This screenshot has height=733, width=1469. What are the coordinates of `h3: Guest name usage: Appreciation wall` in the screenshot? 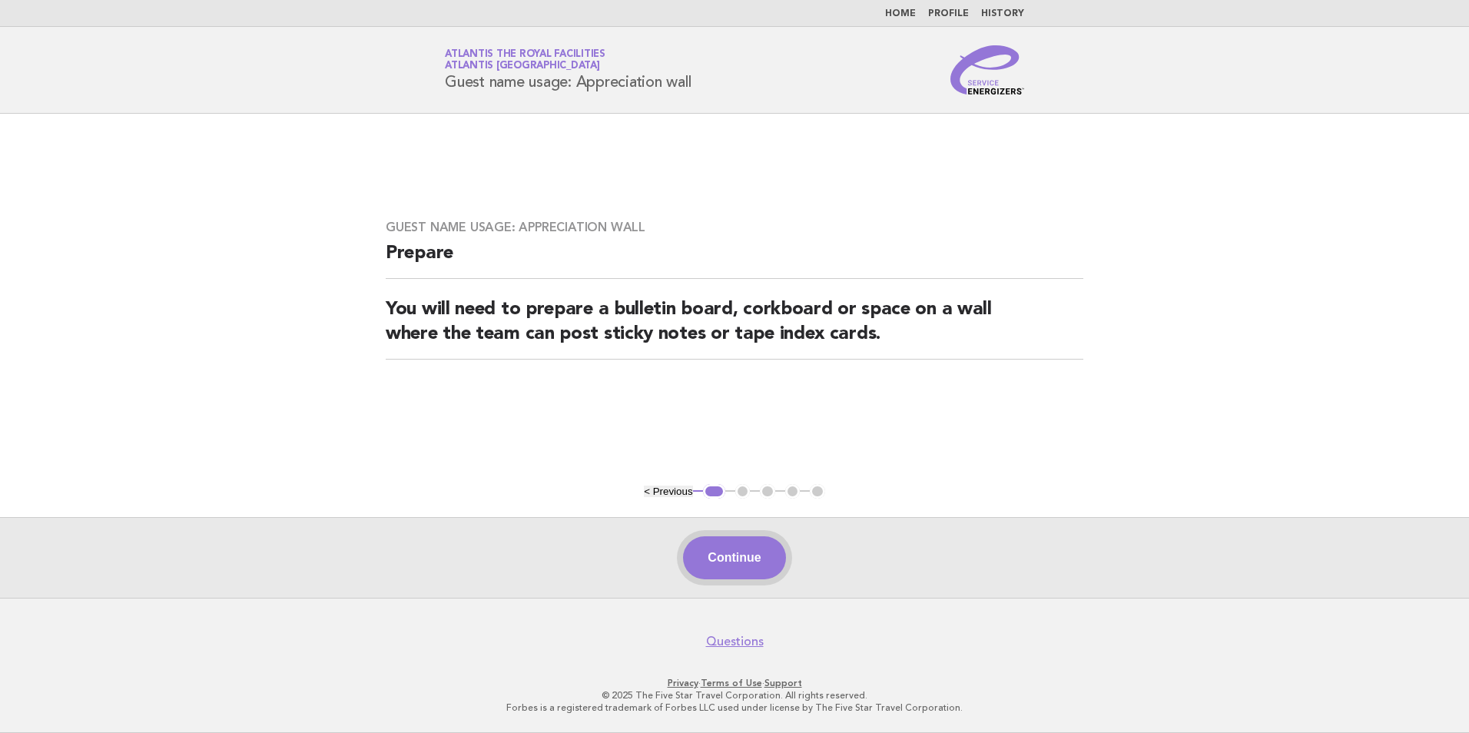 It's located at (734, 227).